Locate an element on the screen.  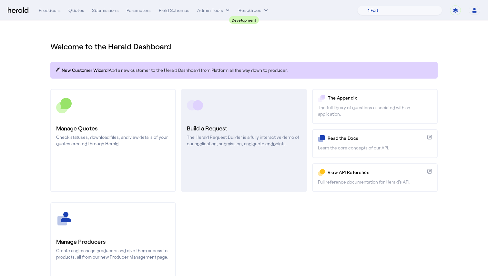
span: New Customer Wizard! is located at coordinates (85, 70).